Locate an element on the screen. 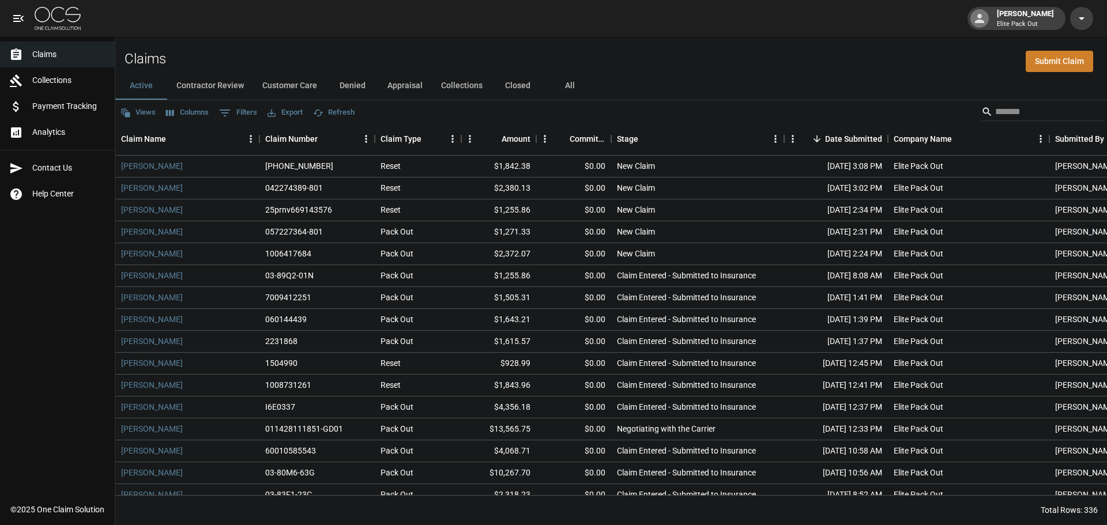  button: All is located at coordinates (570, 86).